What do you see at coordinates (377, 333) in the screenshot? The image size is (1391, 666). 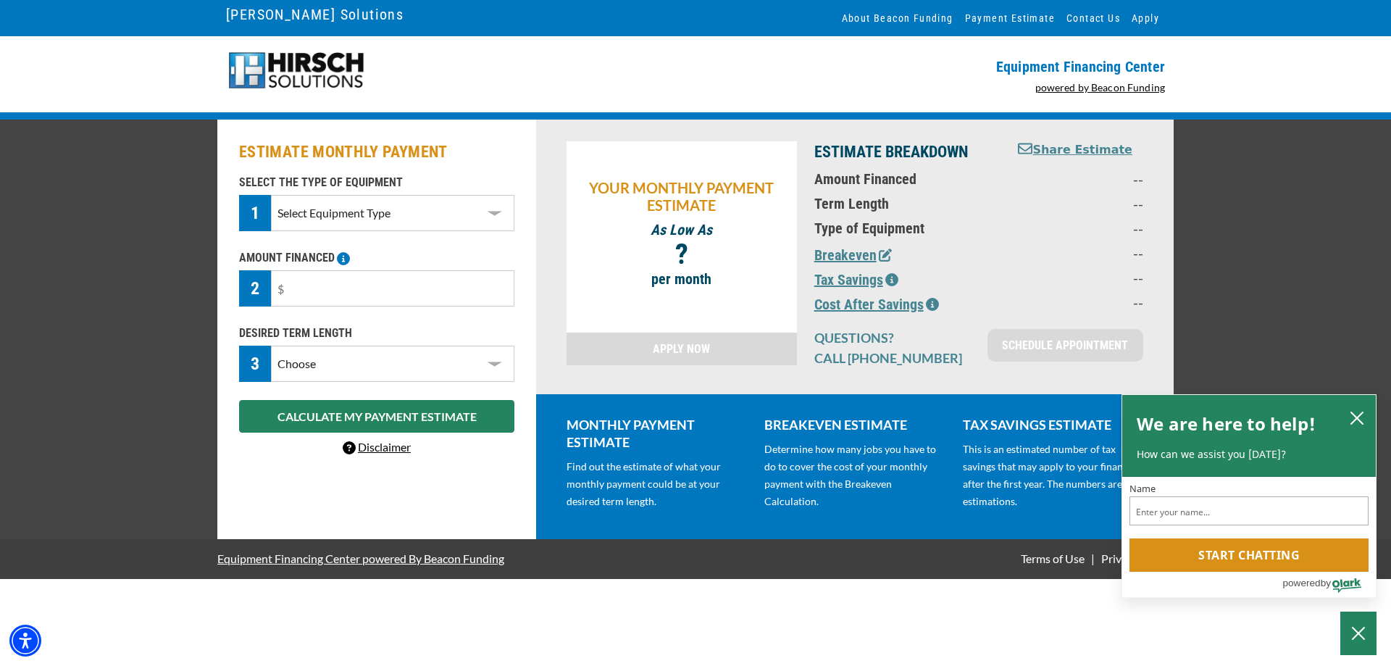 I see `p: DESIRED TERM LENGTH` at bounding box center [377, 333].